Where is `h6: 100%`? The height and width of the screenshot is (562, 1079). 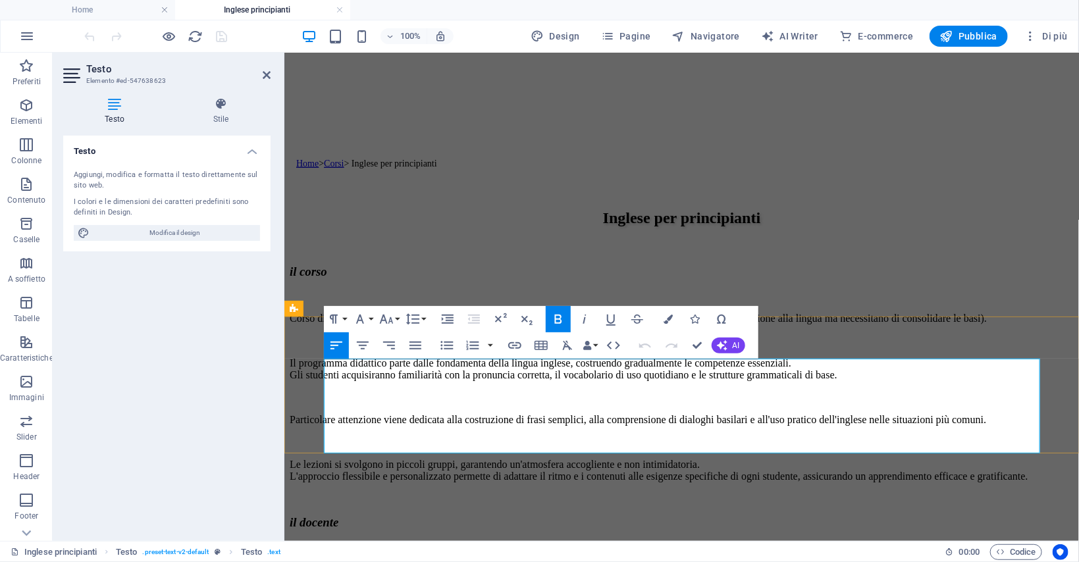 h6: 100% is located at coordinates (411, 36).